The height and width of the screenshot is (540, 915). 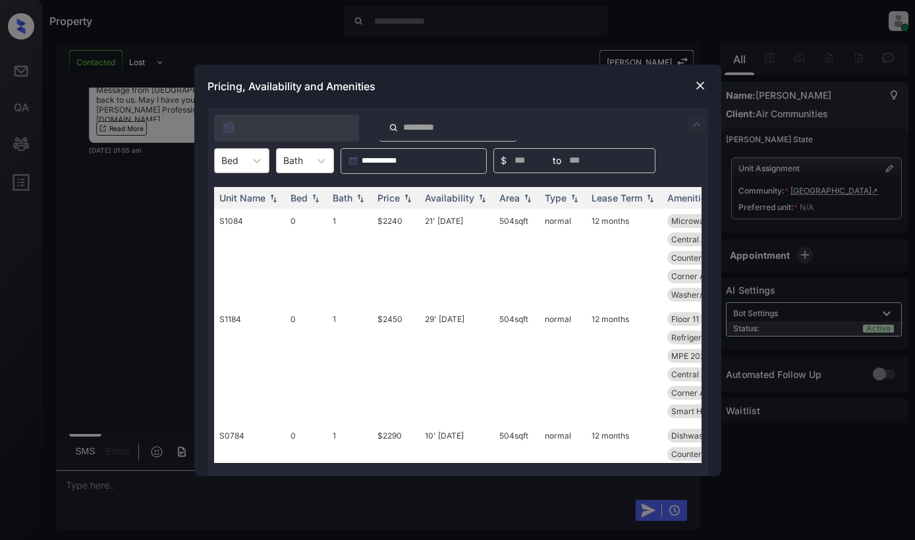 I want to click on td: $2290, so click(x=396, y=482).